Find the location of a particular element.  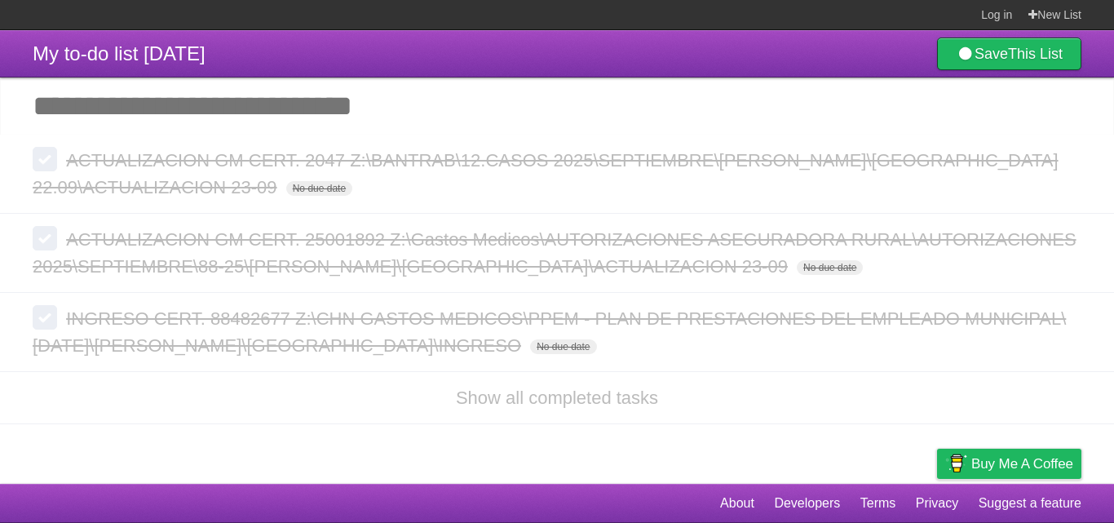

a: Buy me a coffee is located at coordinates (1009, 463).